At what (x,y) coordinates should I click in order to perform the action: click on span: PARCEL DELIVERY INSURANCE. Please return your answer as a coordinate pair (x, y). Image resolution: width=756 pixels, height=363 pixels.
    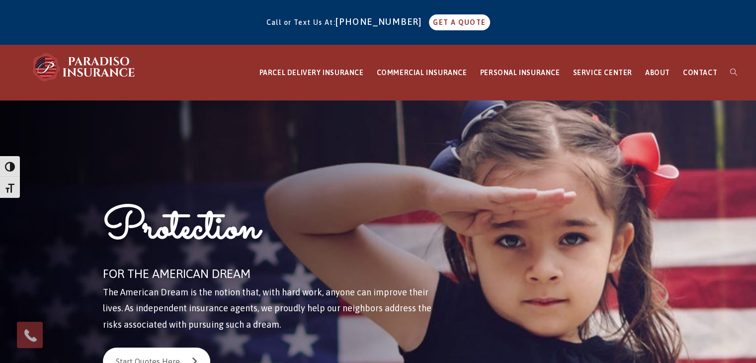
    Looking at the image, I should click on (312, 73).